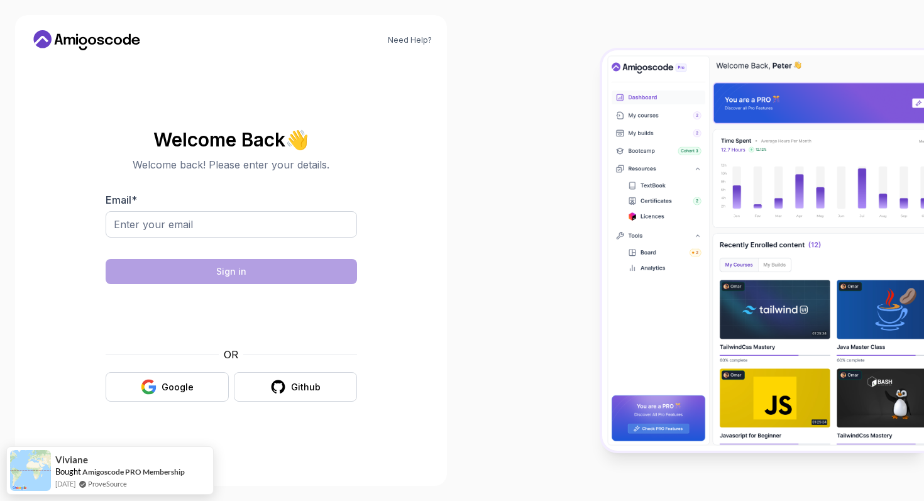  What do you see at coordinates (121, 200) in the screenshot?
I see `label: Email *` at bounding box center [121, 200].